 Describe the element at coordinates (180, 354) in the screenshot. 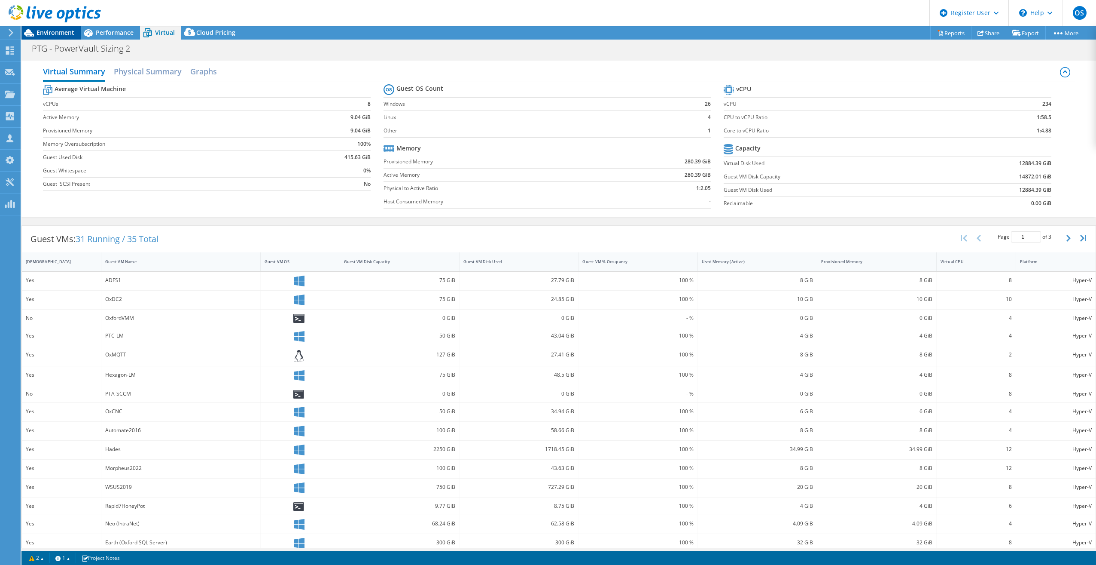

I see `div: OxMQTT` at that location.